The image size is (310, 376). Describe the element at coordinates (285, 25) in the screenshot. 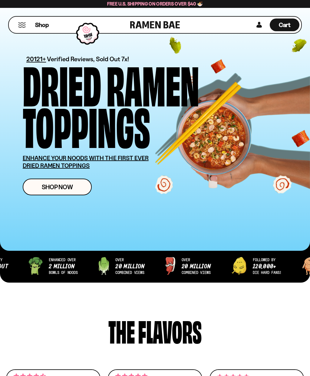

I see `div: Cart` at that location.